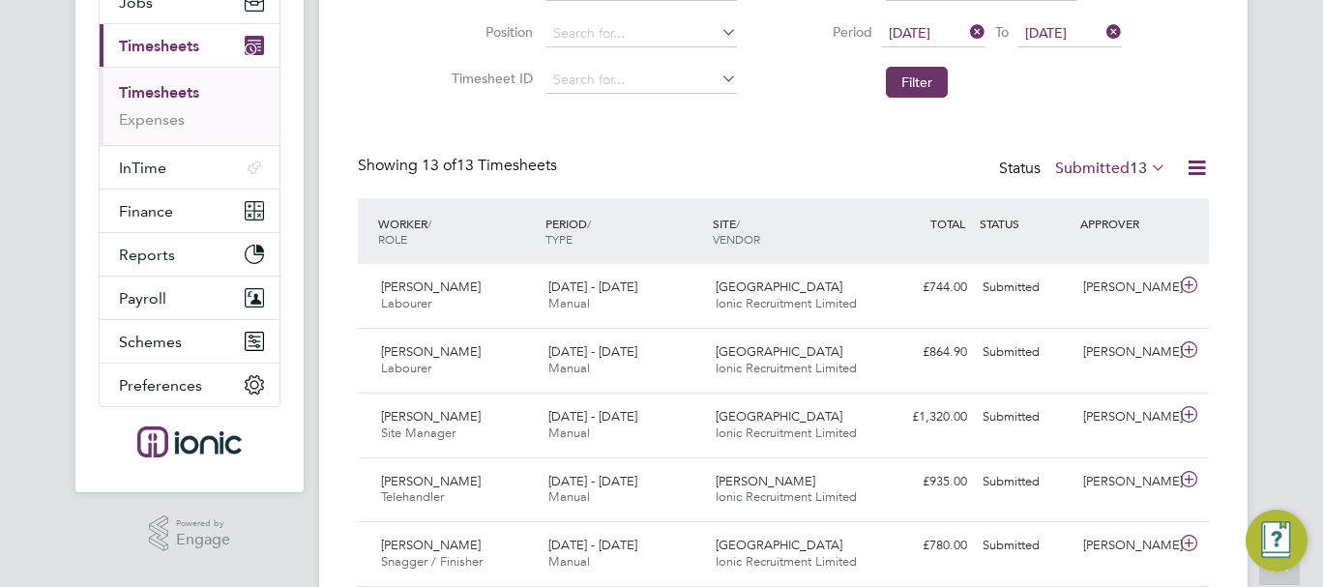 This screenshot has height=587, width=1323. Describe the element at coordinates (1138, 168) in the screenshot. I see `span: 13` at that location.